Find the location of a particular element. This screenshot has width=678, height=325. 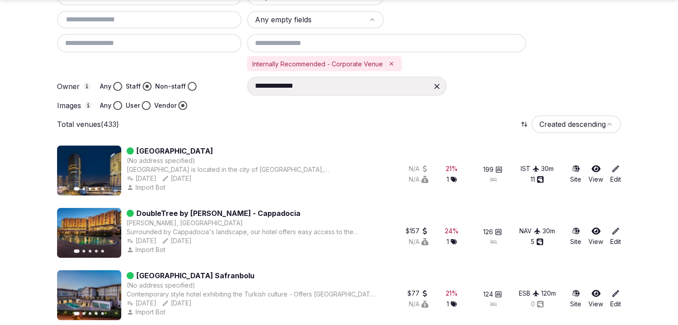

div: 11 is located at coordinates (537, 180).